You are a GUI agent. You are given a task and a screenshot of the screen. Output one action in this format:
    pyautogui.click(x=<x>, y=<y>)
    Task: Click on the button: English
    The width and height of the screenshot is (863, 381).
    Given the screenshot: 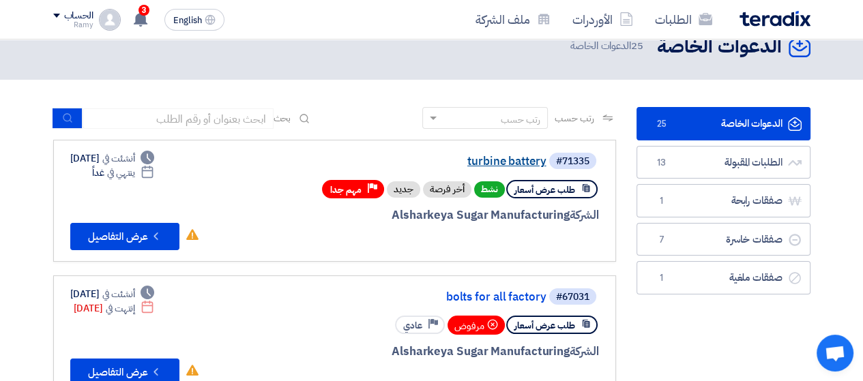 What is the action you would take?
    pyautogui.click(x=194, y=20)
    